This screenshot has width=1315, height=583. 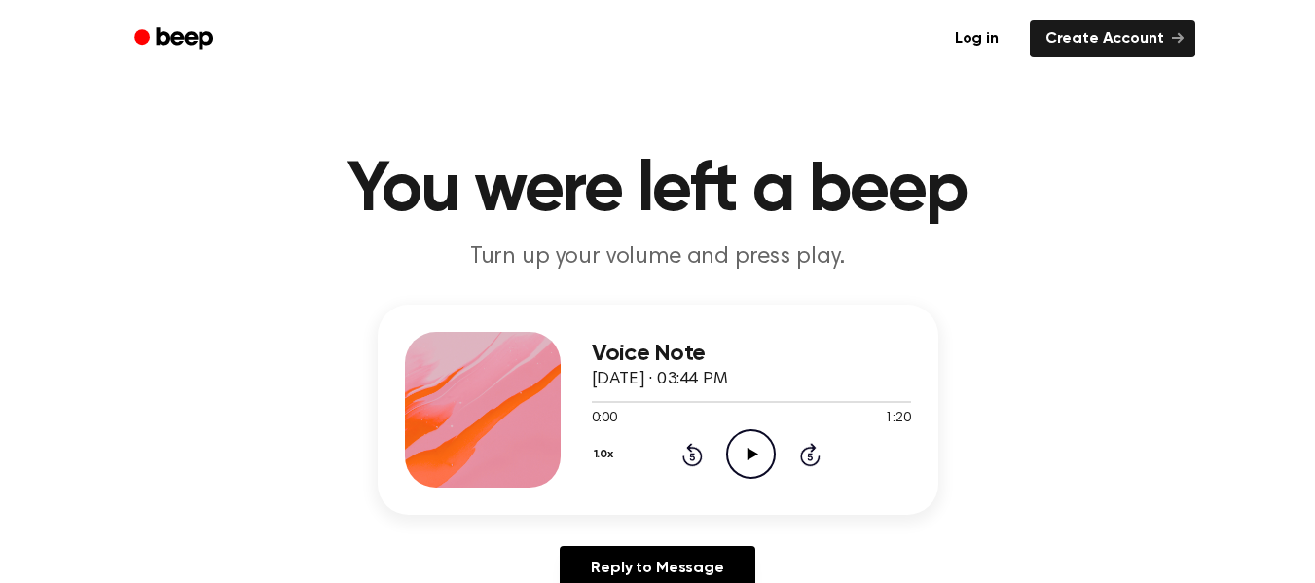 I want to click on p: Turn up your volume and press play., so click(x=658, y=257).